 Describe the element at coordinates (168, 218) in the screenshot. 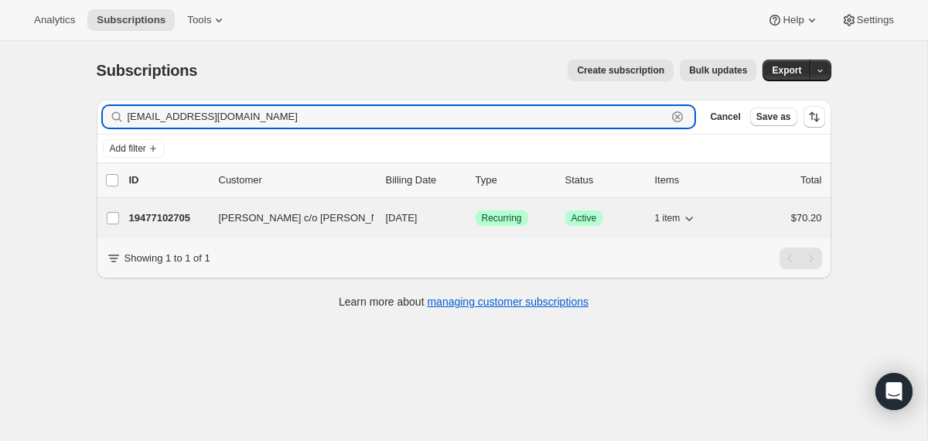

I see `p: 19477102705` at that location.